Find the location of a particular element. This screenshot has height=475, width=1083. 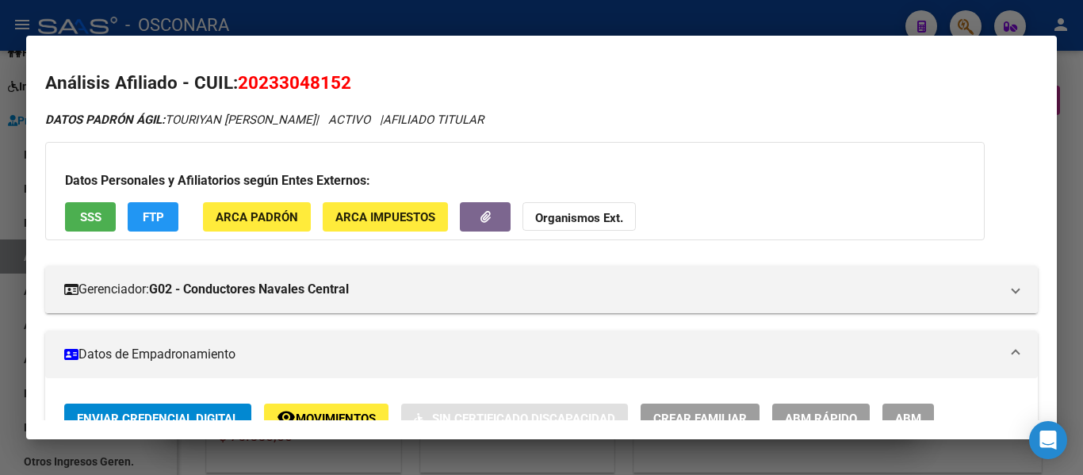

mat-expansion-panel-header: Datos de Empadronamiento is located at coordinates (541, 354).